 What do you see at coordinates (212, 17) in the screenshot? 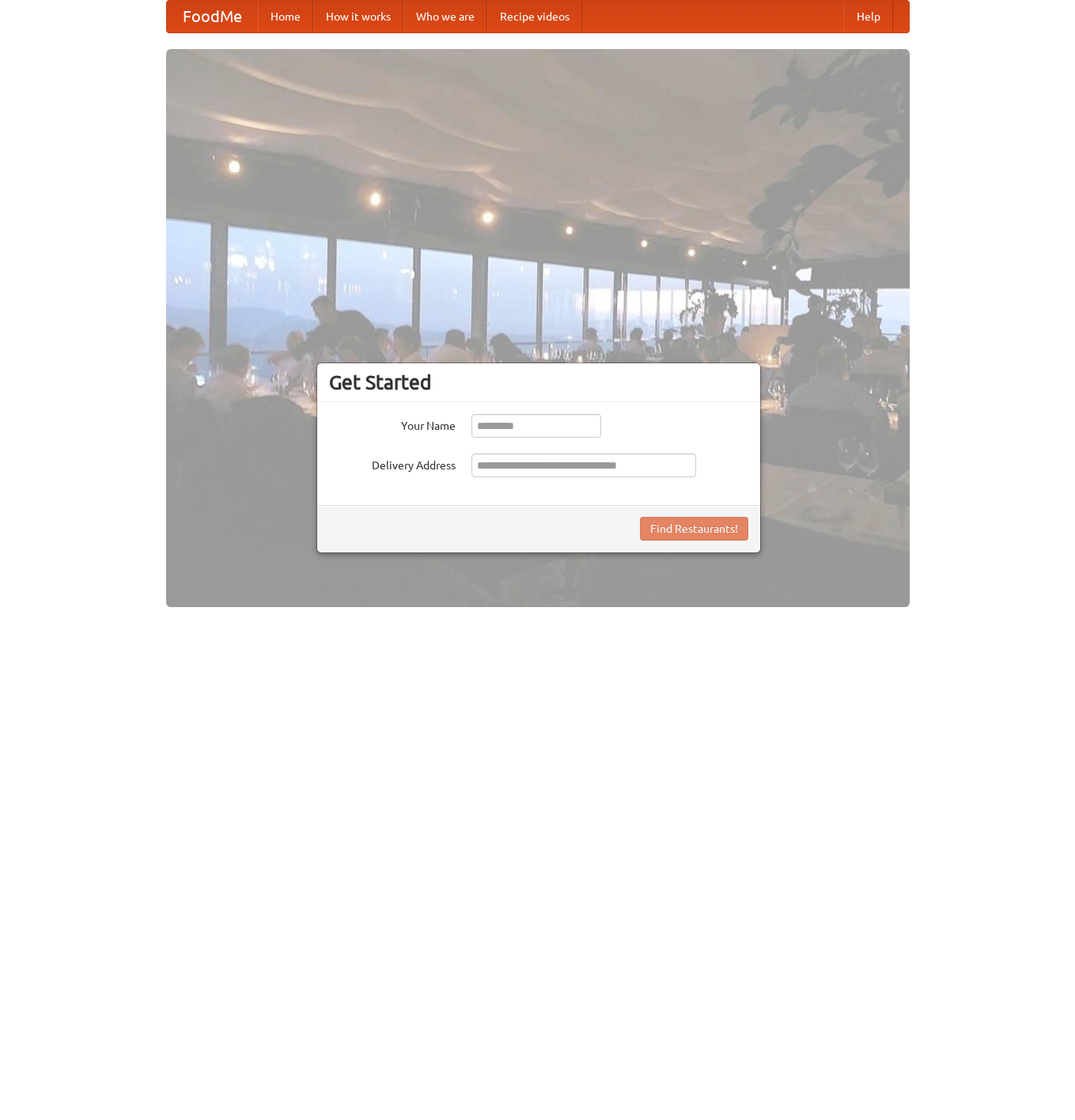
I see `a: FoodMe` at bounding box center [212, 17].